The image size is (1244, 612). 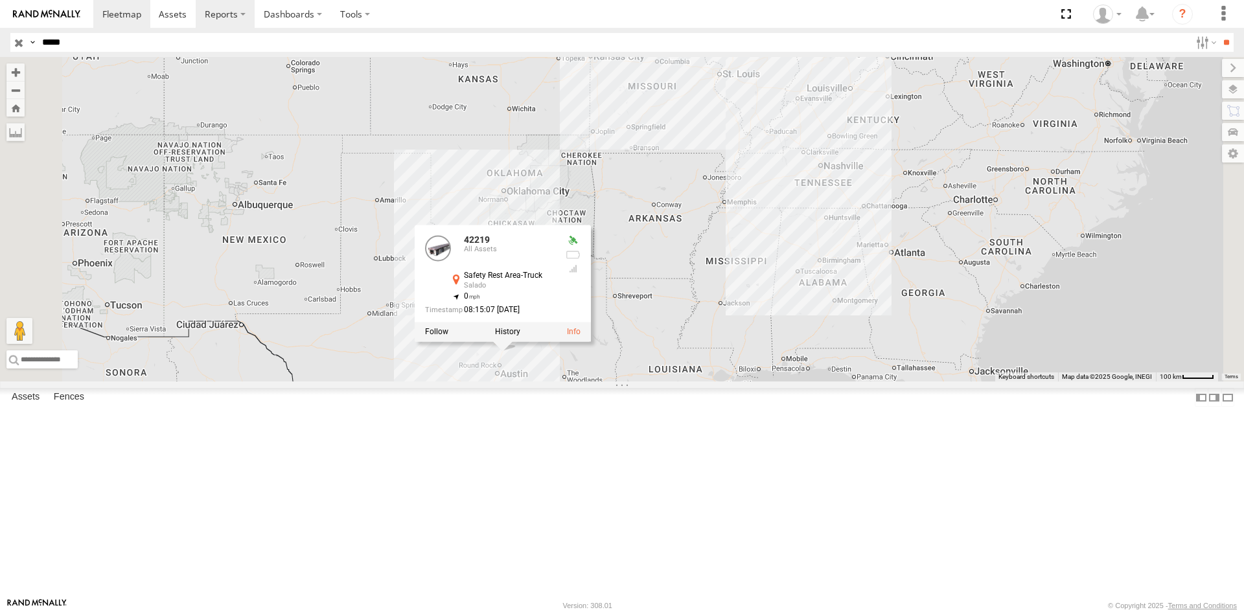 I want to click on span: 100 km, so click(x=1171, y=377).